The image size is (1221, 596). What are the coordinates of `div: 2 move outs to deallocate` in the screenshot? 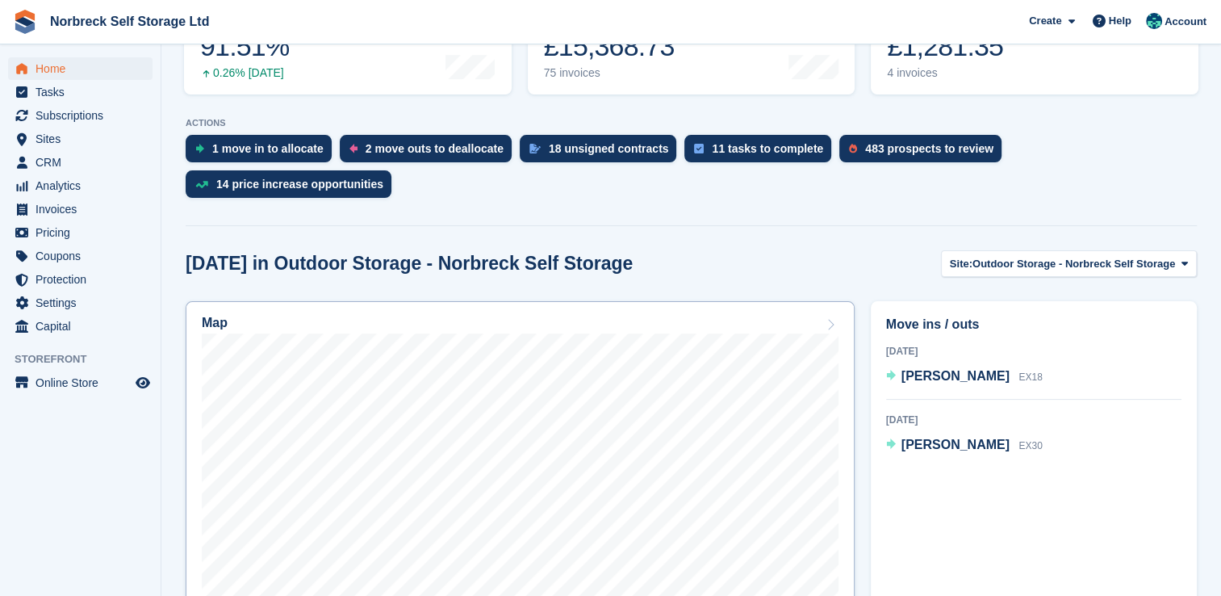 It's located at (434, 149).